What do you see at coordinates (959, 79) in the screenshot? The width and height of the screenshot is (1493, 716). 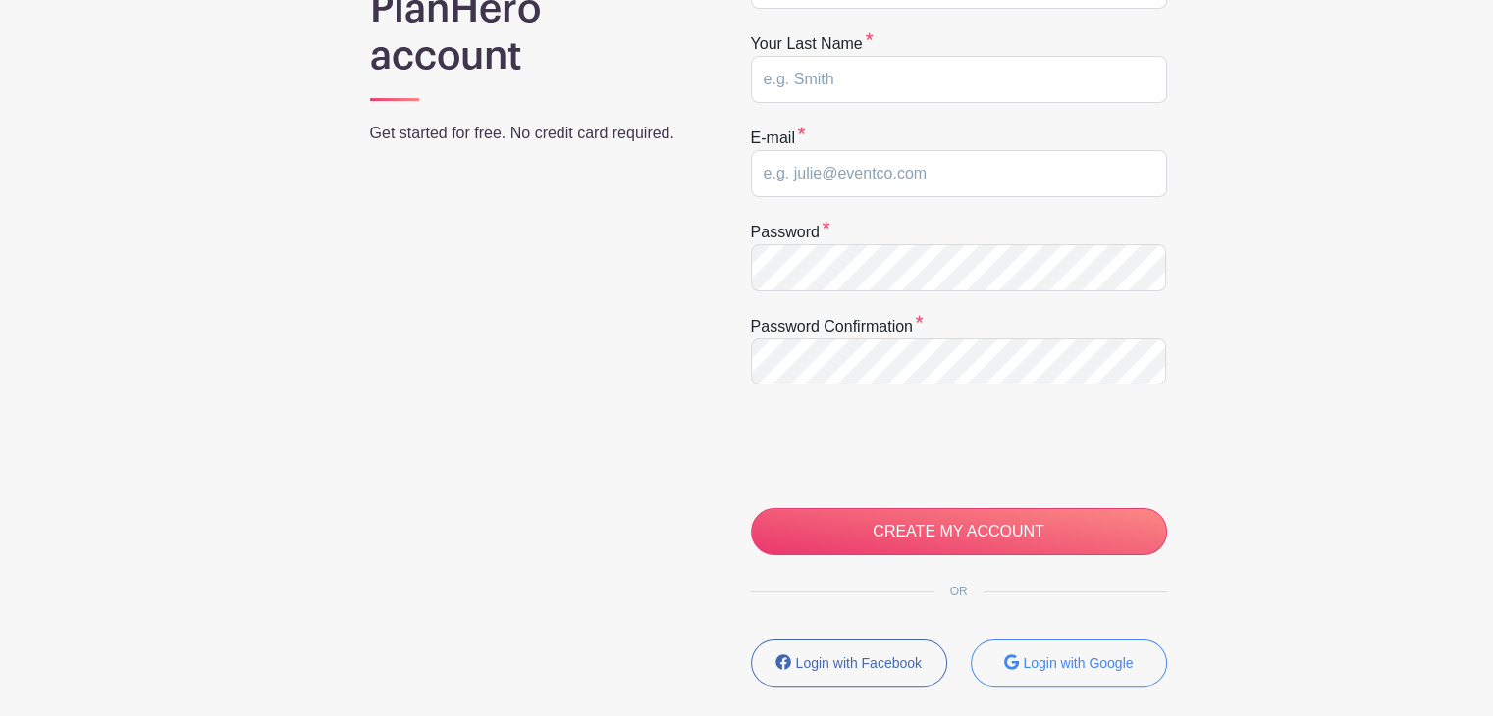 I see `input: e.g. Smith` at bounding box center [959, 79].